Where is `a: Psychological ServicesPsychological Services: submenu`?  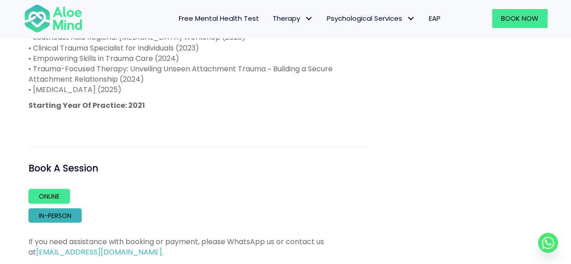
a: Psychological ServicesPsychological Services: submenu is located at coordinates (371, 19).